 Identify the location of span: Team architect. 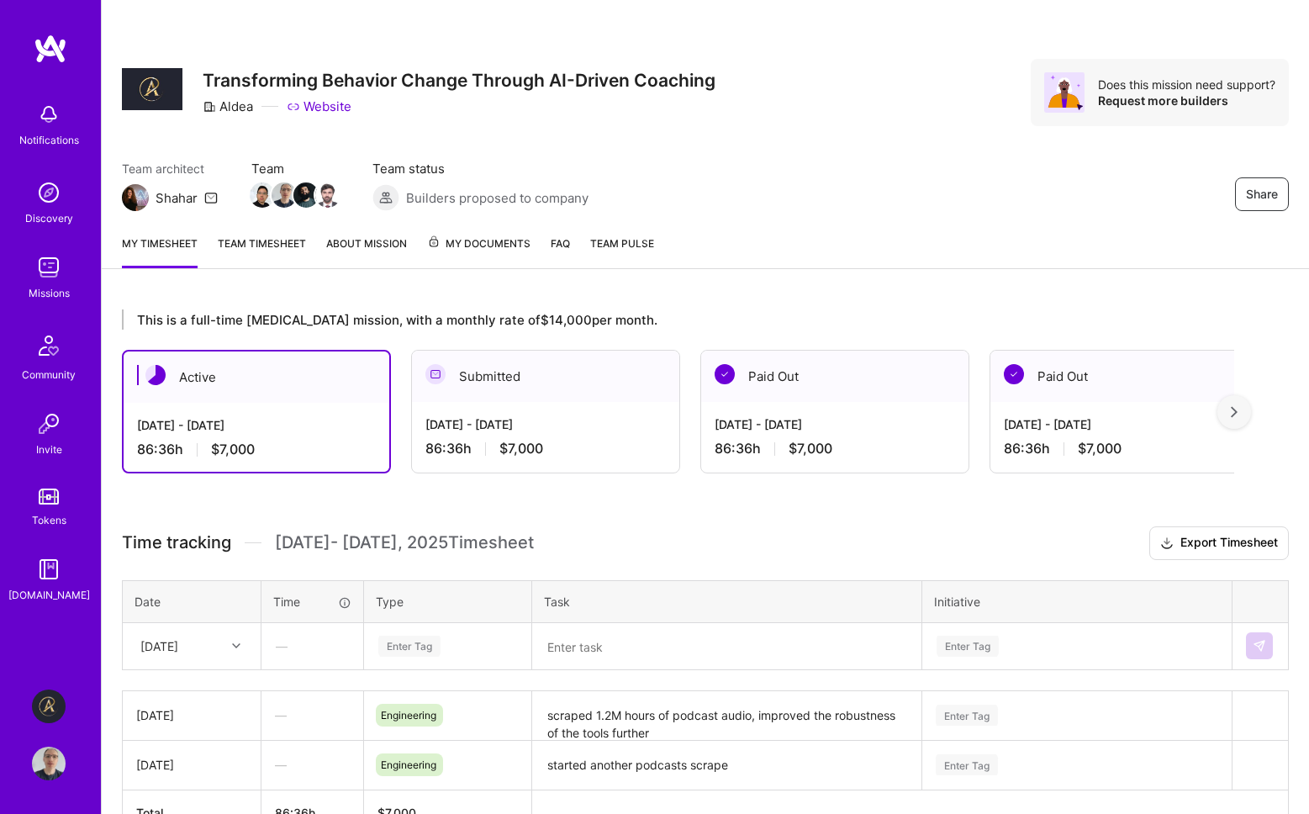
(170, 168).